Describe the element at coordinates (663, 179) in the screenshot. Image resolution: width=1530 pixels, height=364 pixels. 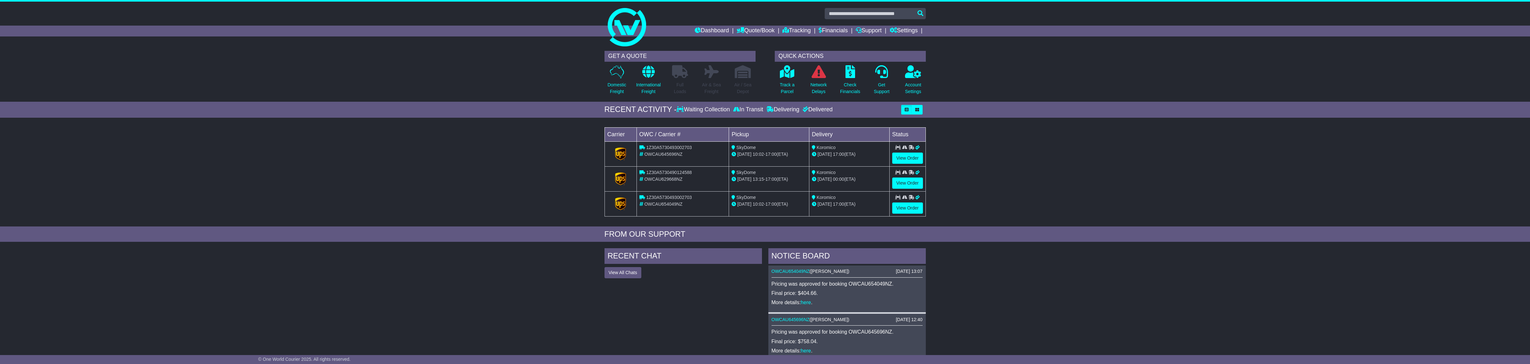
I see `span: OWCAU629668NZ` at that location.